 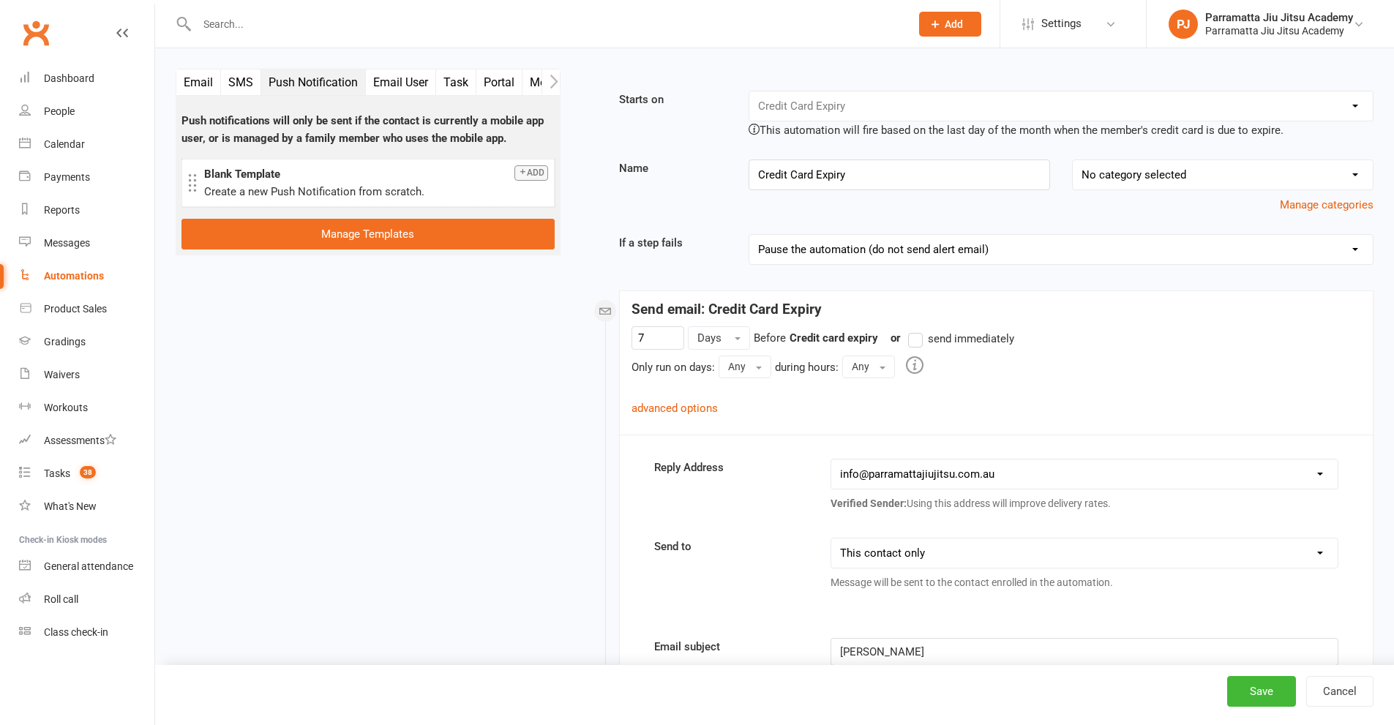 What do you see at coordinates (86, 408) in the screenshot?
I see `a: Workouts` at bounding box center [86, 408].